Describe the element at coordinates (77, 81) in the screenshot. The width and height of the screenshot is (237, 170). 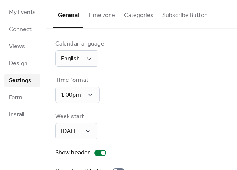
I see `div: Time format` at that location.